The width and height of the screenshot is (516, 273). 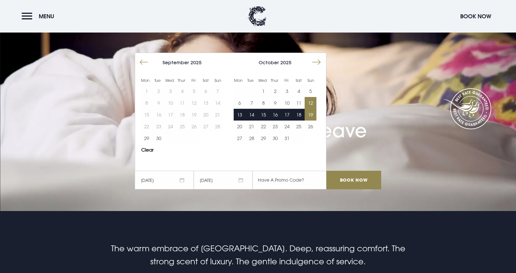 I want to click on button: Move forward to switch to the next month., so click(x=316, y=62).